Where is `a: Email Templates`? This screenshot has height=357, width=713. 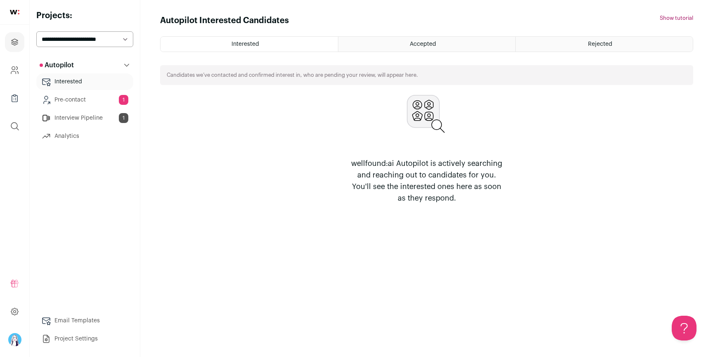 a: Email Templates is located at coordinates (85, 320).